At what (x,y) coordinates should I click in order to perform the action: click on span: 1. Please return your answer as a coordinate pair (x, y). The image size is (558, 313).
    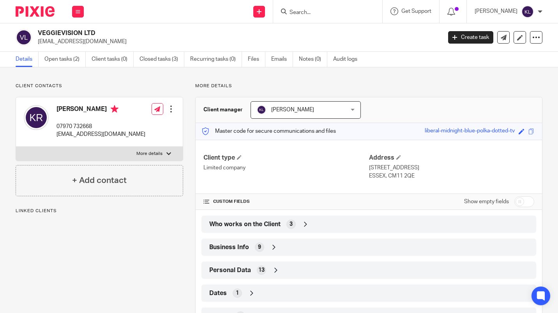
    Looking at the image, I should click on (237, 293).